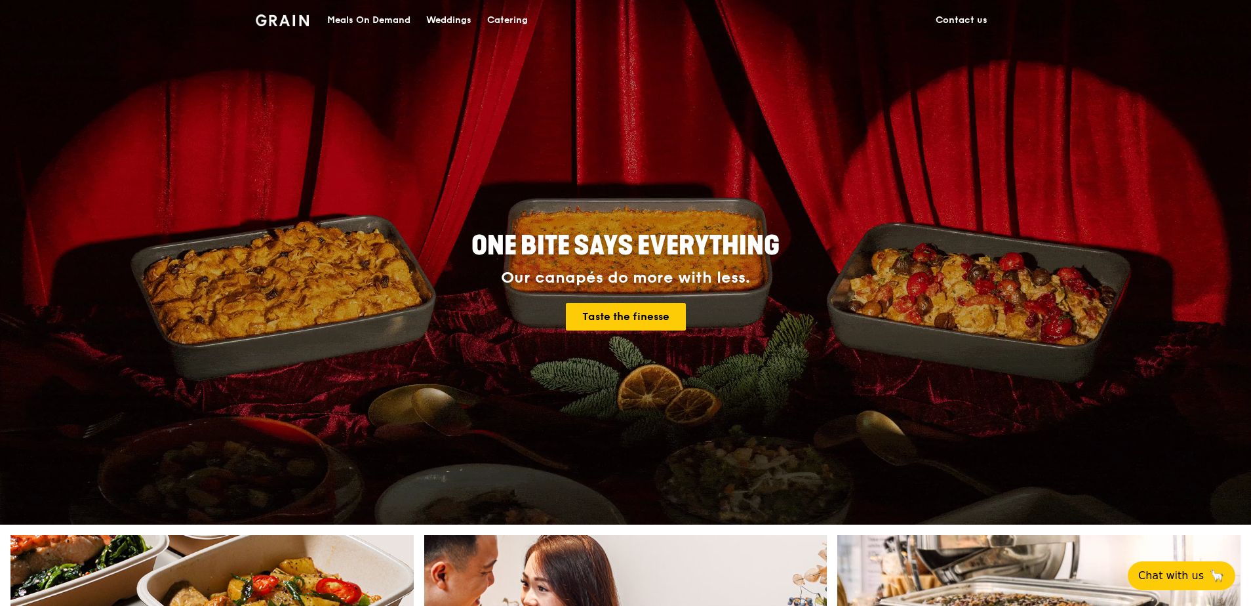  I want to click on div: Meals On Demand, so click(369, 20).